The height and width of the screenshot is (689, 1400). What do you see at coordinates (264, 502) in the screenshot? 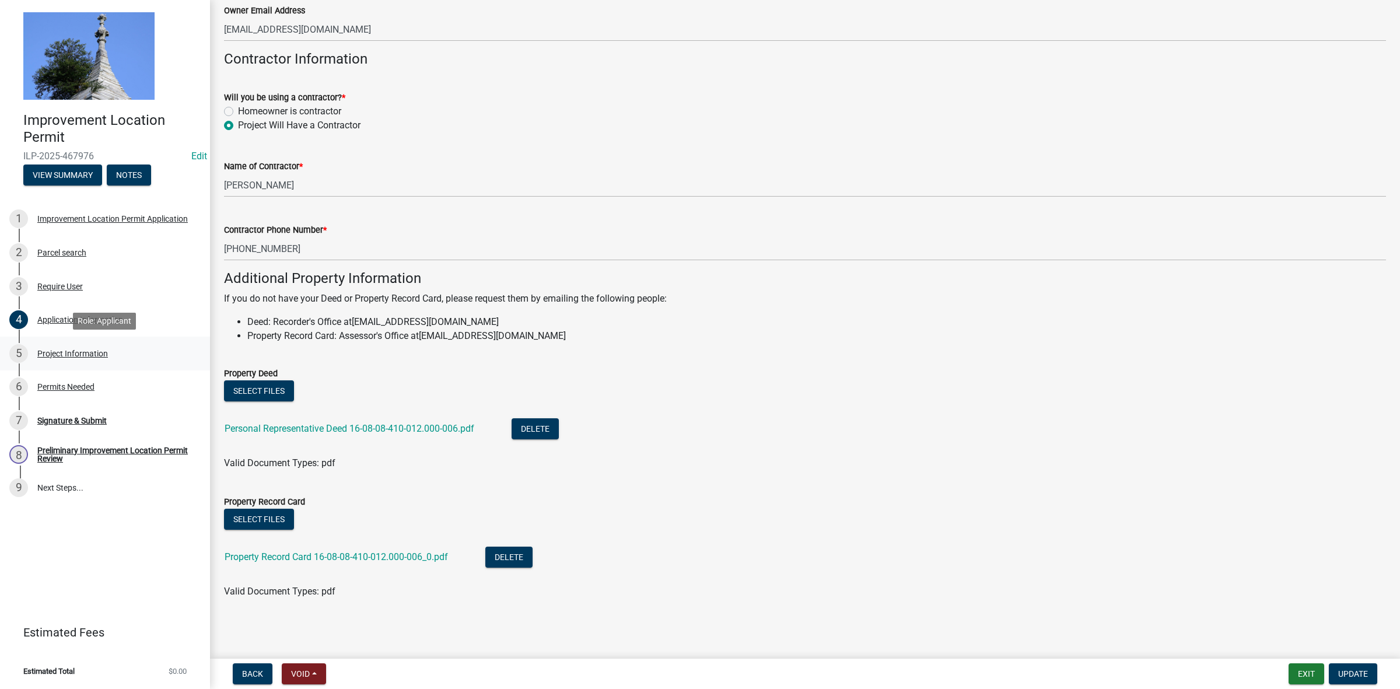
I see `label: Property Record Card` at bounding box center [264, 502].